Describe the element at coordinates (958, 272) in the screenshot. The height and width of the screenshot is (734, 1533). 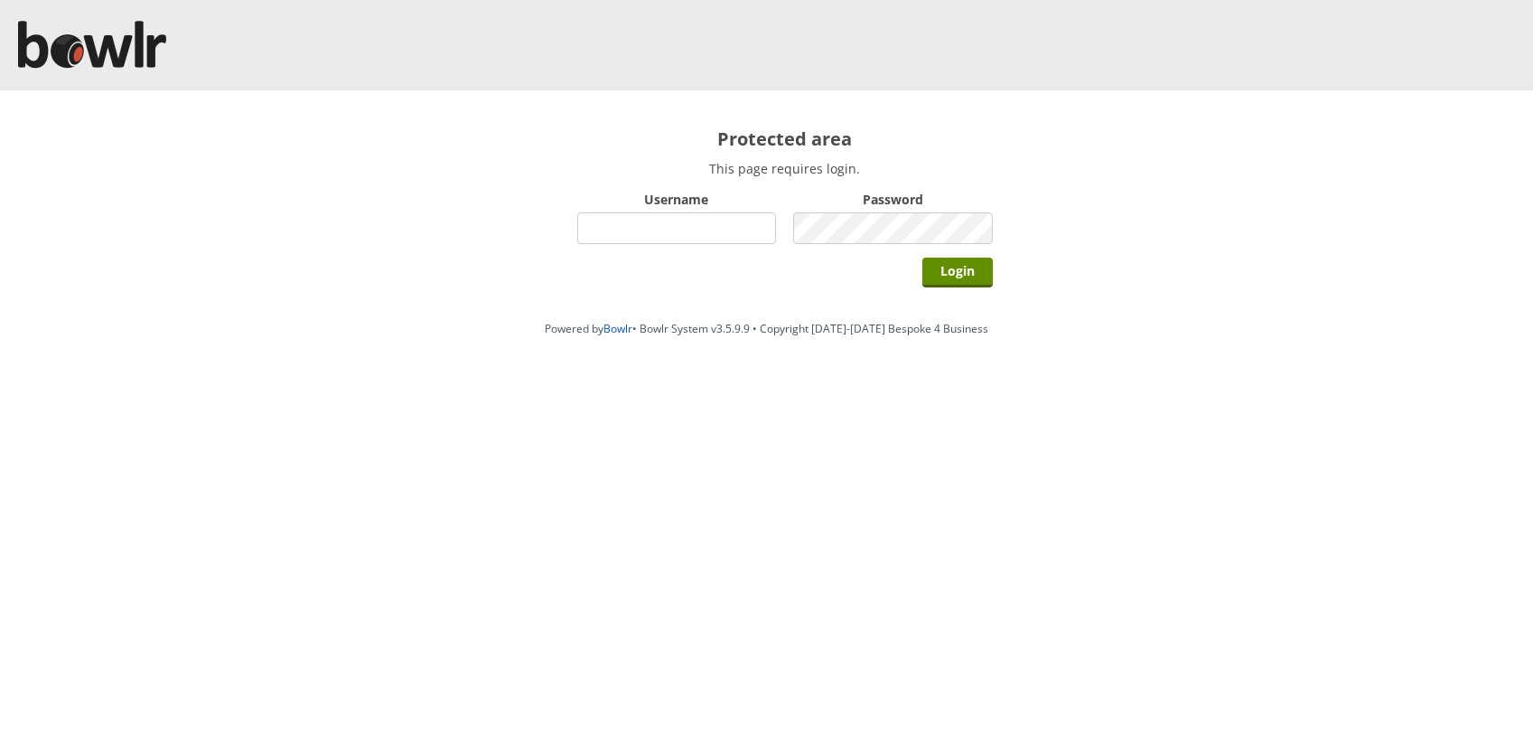
I see `input: Login` at that location.